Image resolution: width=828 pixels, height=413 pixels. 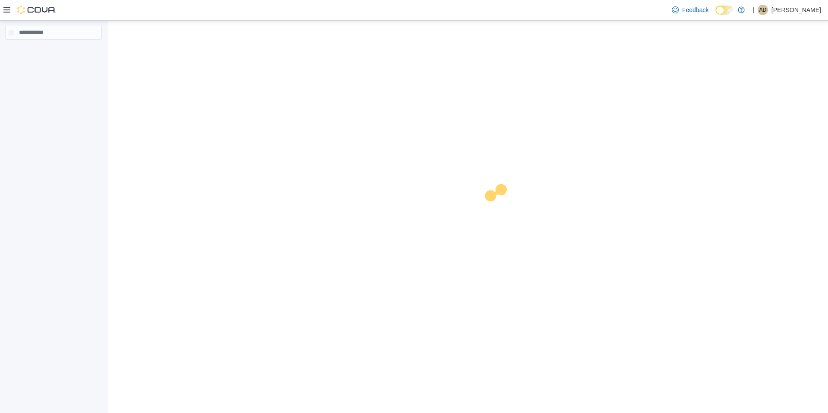 What do you see at coordinates (763, 10) in the screenshot?
I see `div: Andreea Dragomir` at bounding box center [763, 10].